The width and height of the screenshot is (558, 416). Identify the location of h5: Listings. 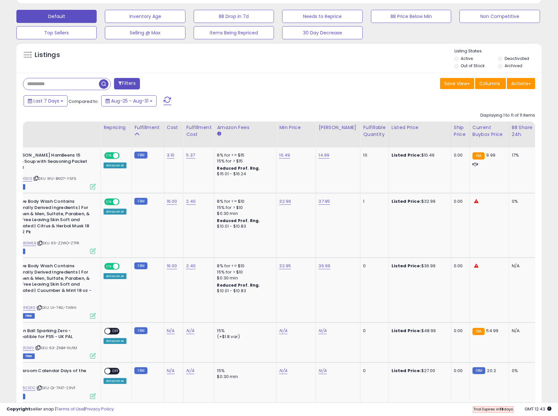
(47, 55).